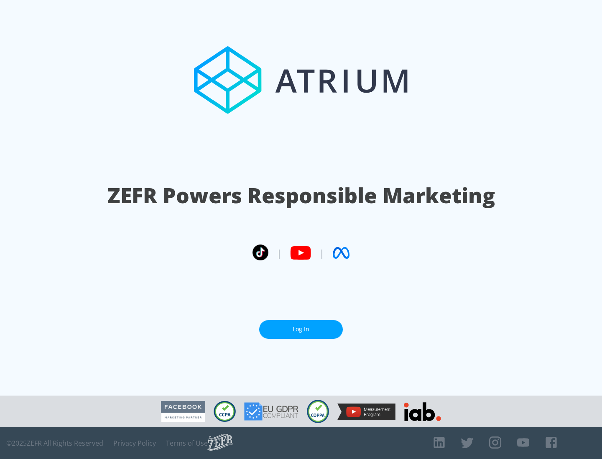 The height and width of the screenshot is (459, 602). I want to click on img: GDPR Compliant, so click(271, 412).